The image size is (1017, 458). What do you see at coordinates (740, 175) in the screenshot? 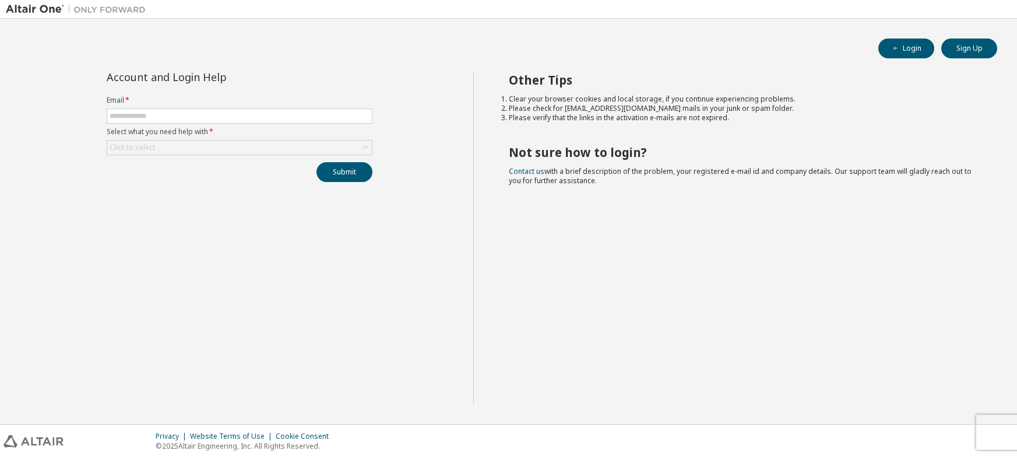
I see `span: with a brief description of the problem, your registered e-mail id and company details. Our suppo...` at bounding box center [740, 175].